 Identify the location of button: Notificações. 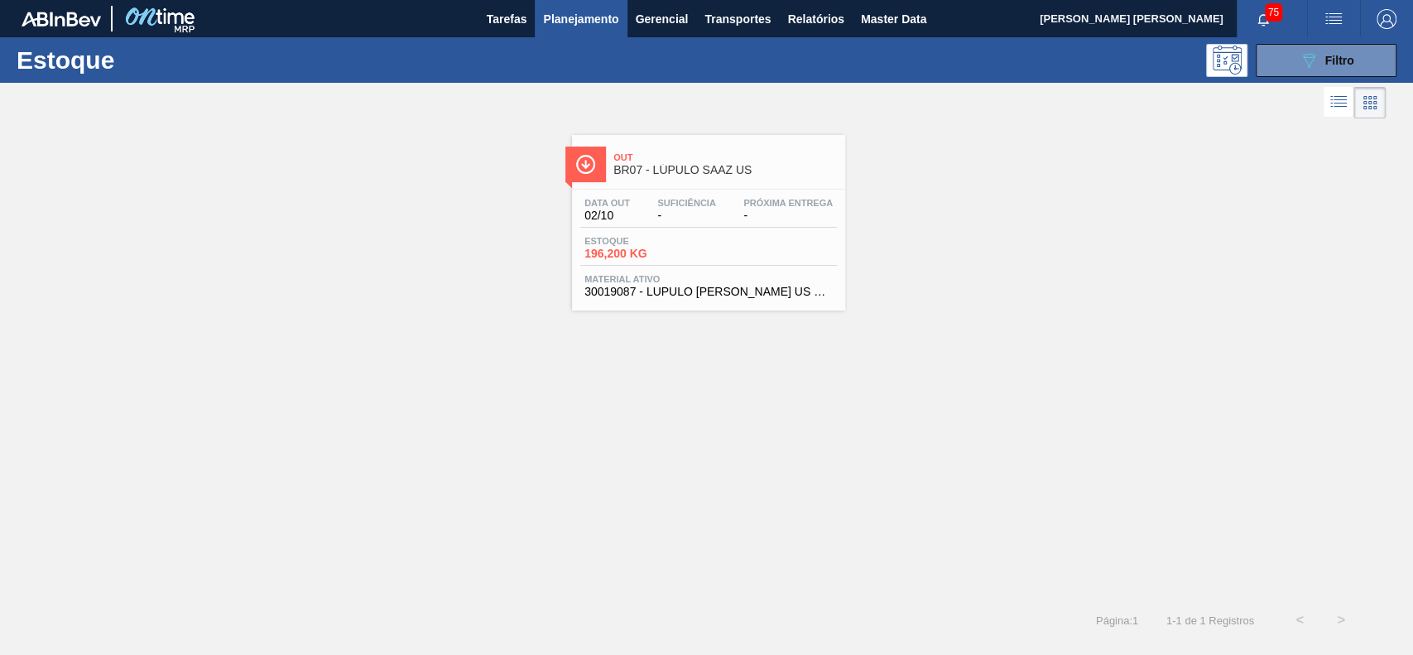
(1263, 19).